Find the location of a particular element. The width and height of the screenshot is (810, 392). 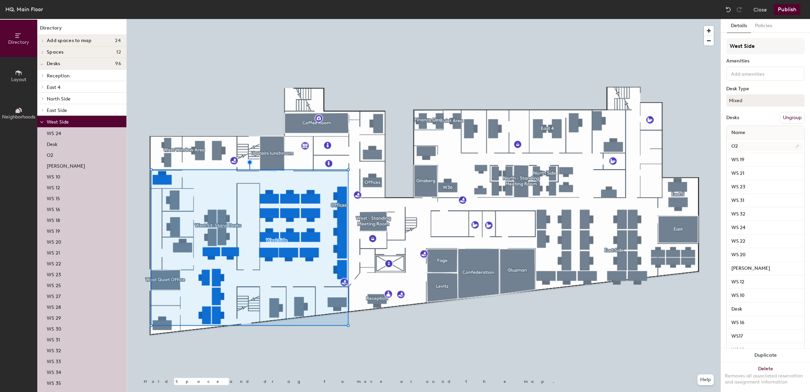

span: East Side is located at coordinates (57, 110).